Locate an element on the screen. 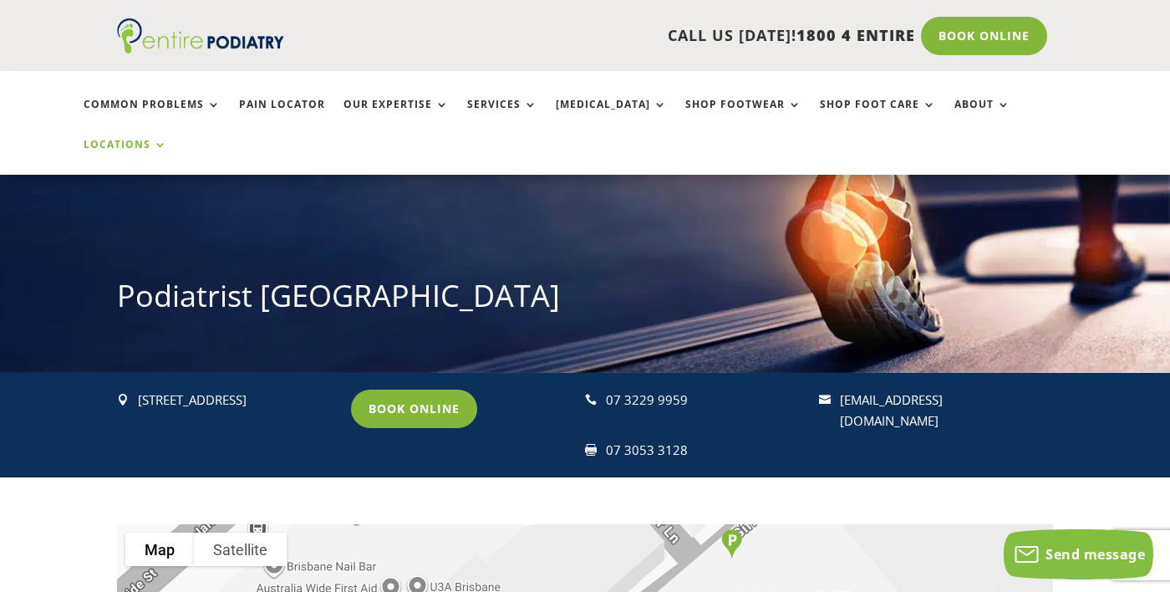 The width and height of the screenshot is (1170, 592). div: 07 3229 9959 is located at coordinates (706, 400).